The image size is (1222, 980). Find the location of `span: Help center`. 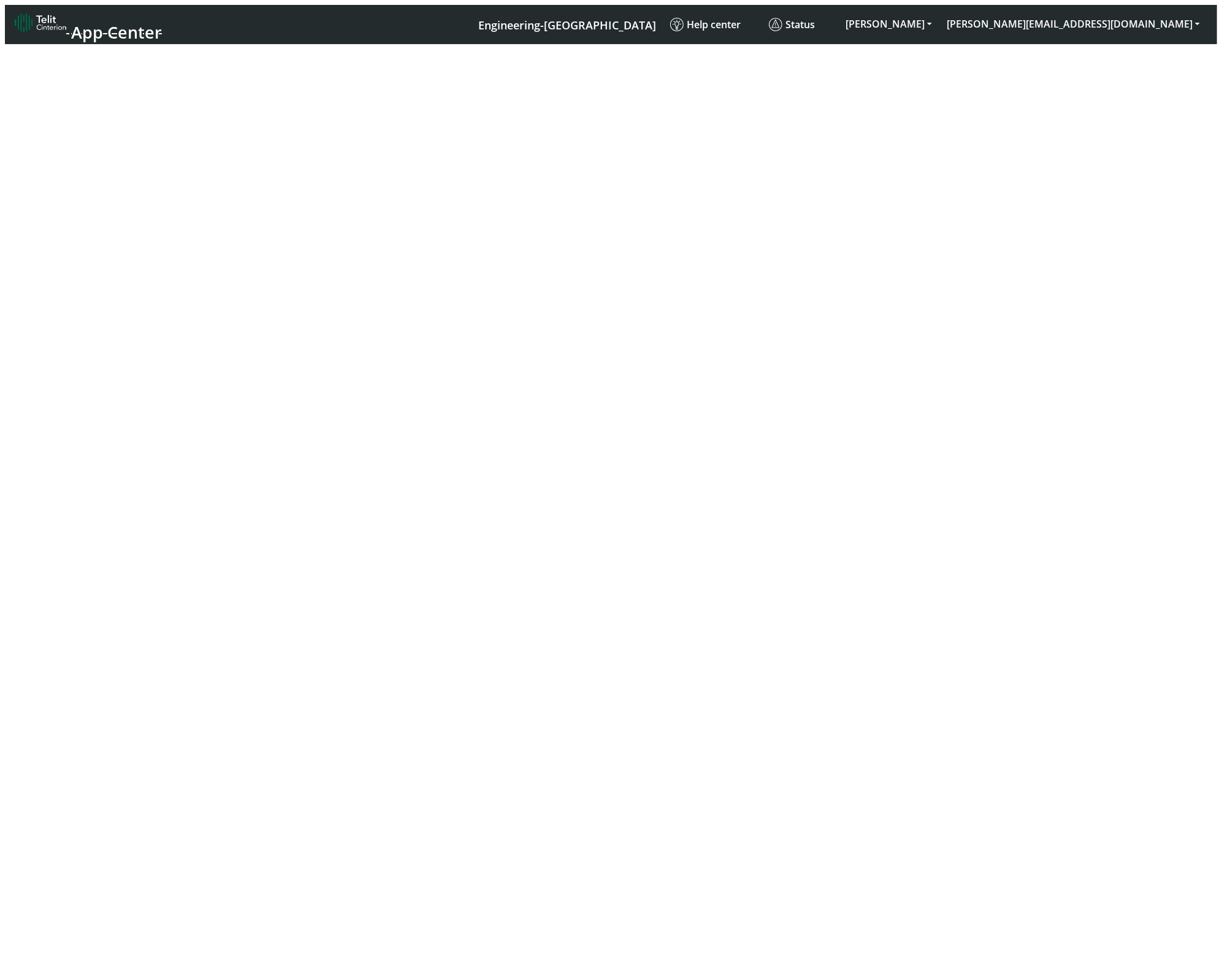

span: Help center is located at coordinates (705, 24).